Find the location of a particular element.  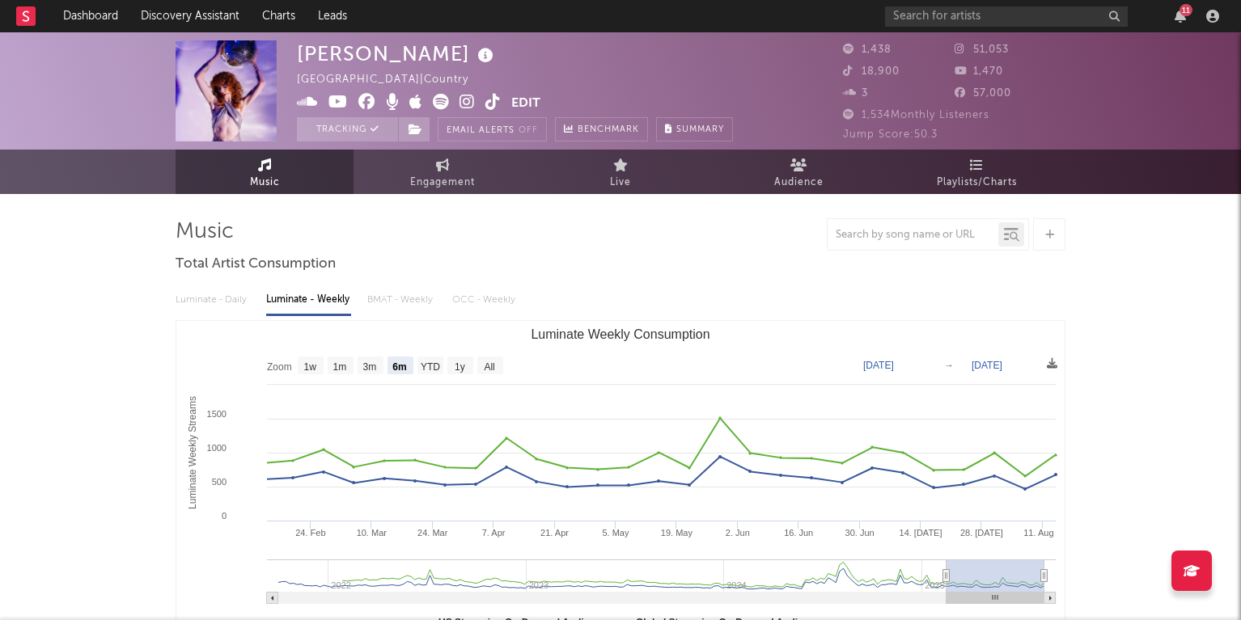

a: Benchmark is located at coordinates (601, 129).